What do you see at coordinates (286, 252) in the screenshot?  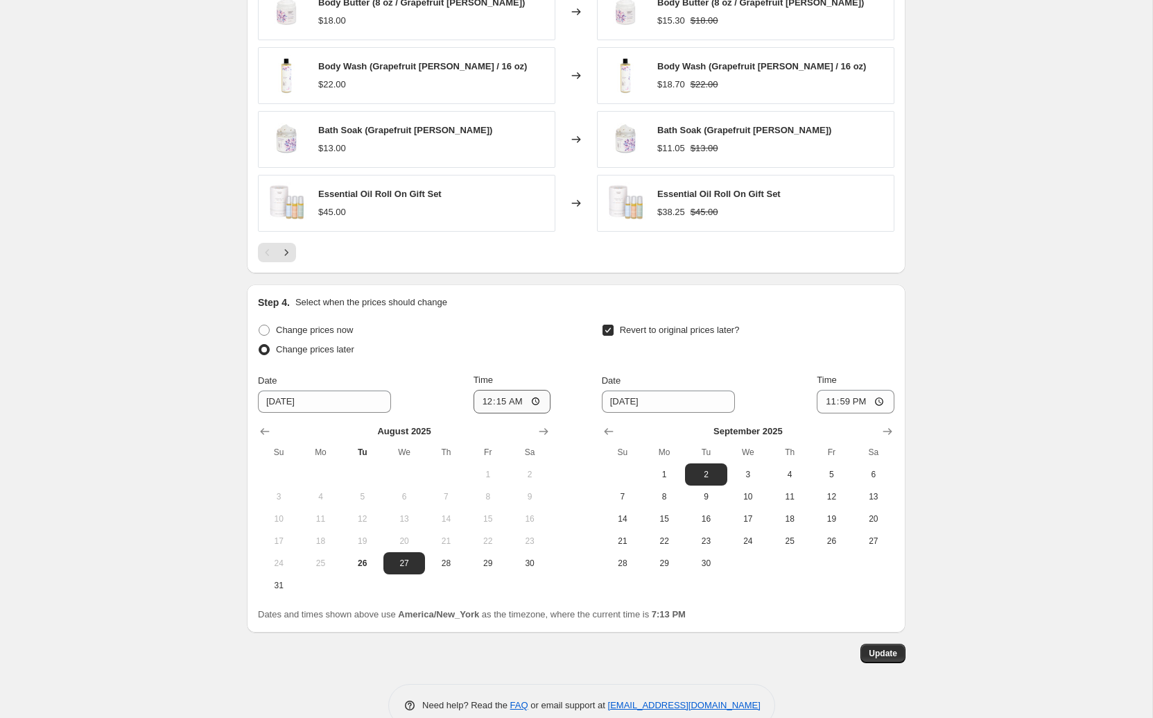 I see `button: Next` at bounding box center [286, 252].